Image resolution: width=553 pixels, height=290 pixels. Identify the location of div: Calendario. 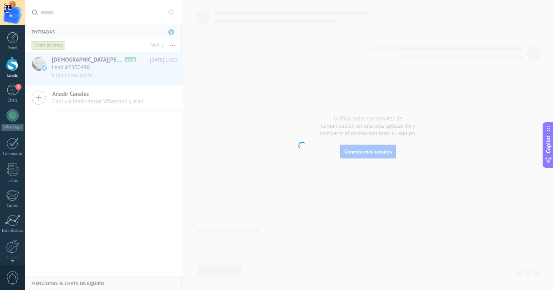
(13, 154).